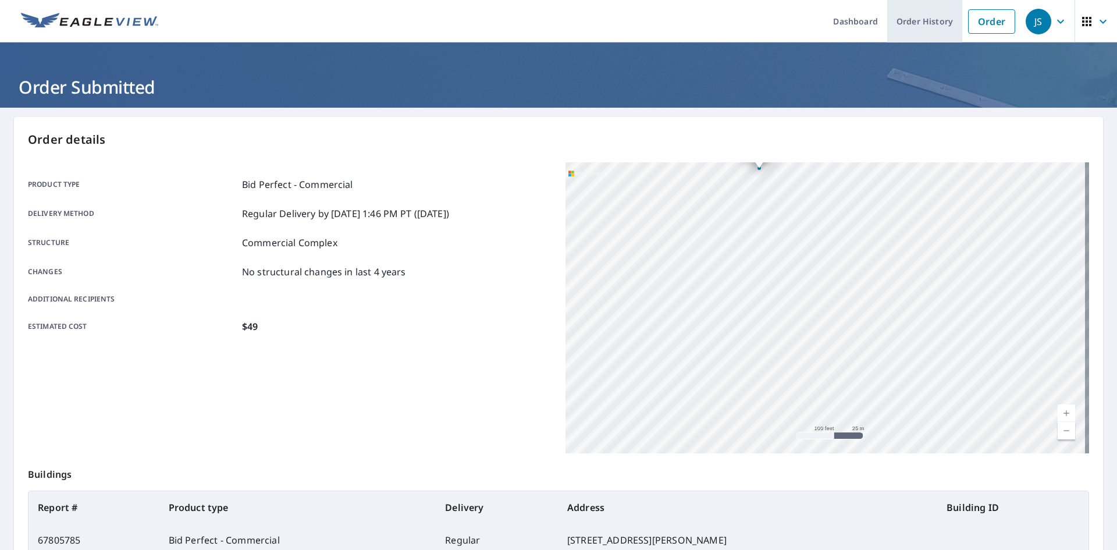  I want to click on p: Estimated cost, so click(133, 326).